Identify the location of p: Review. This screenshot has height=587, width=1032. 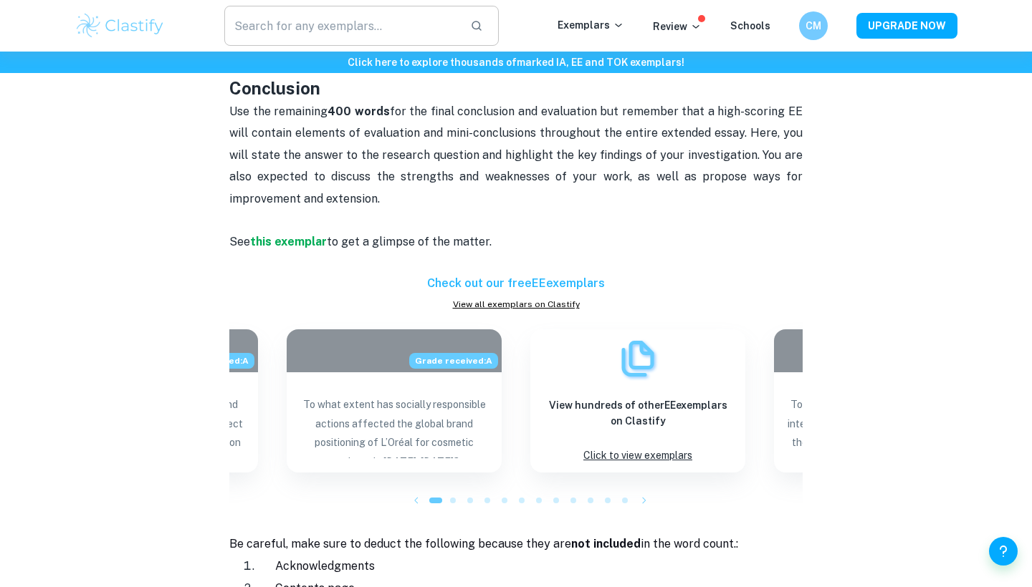
(677, 27).